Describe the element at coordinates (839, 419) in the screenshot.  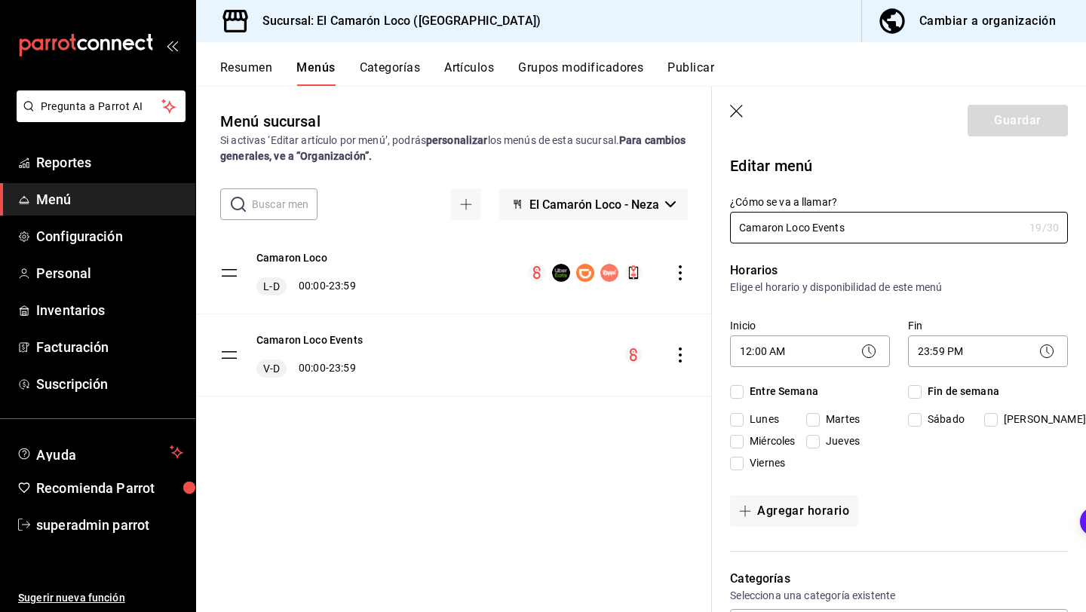
I see `span: Martes` at that location.